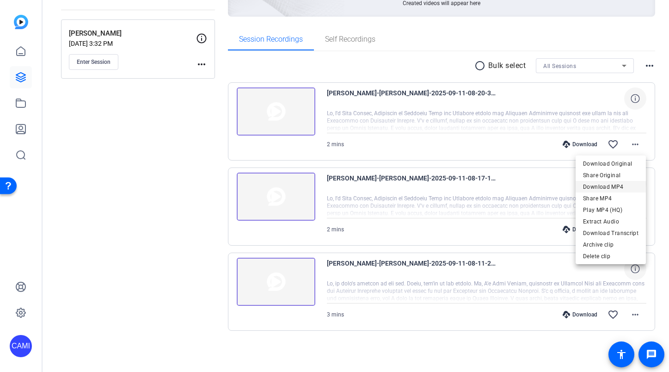 This screenshot has height=372, width=669. What do you see at coordinates (611, 256) in the screenshot?
I see `span: Delete clip` at bounding box center [611, 256].